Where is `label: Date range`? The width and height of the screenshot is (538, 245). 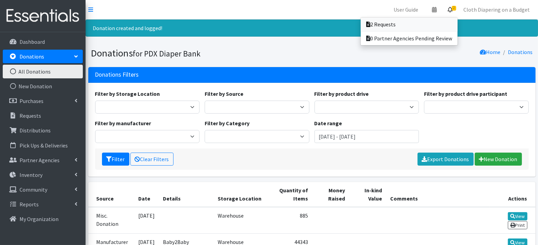 label: Date range is located at coordinates (328, 123).